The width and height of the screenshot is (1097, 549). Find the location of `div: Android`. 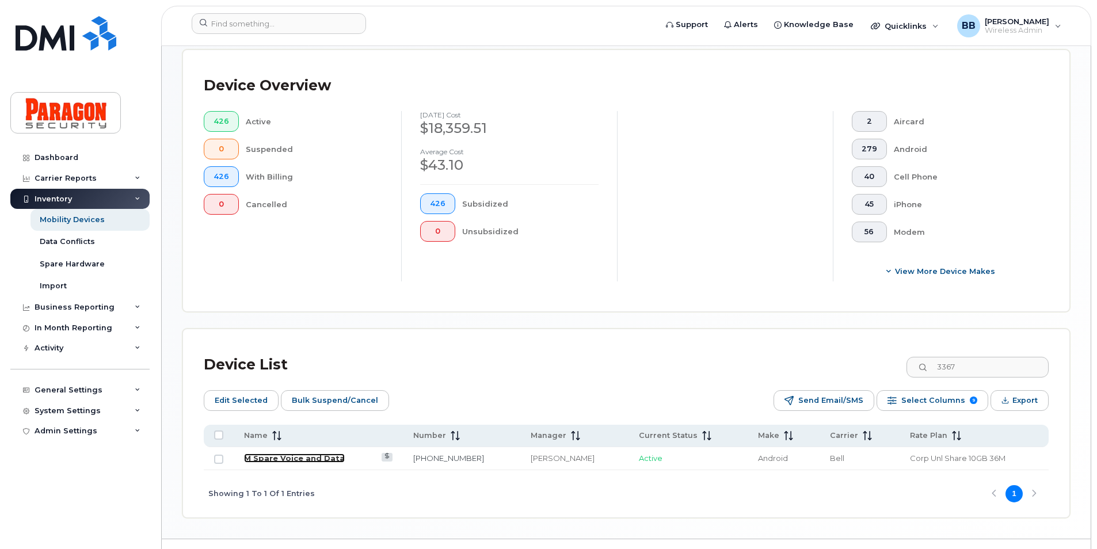

div: Android is located at coordinates (962, 149).